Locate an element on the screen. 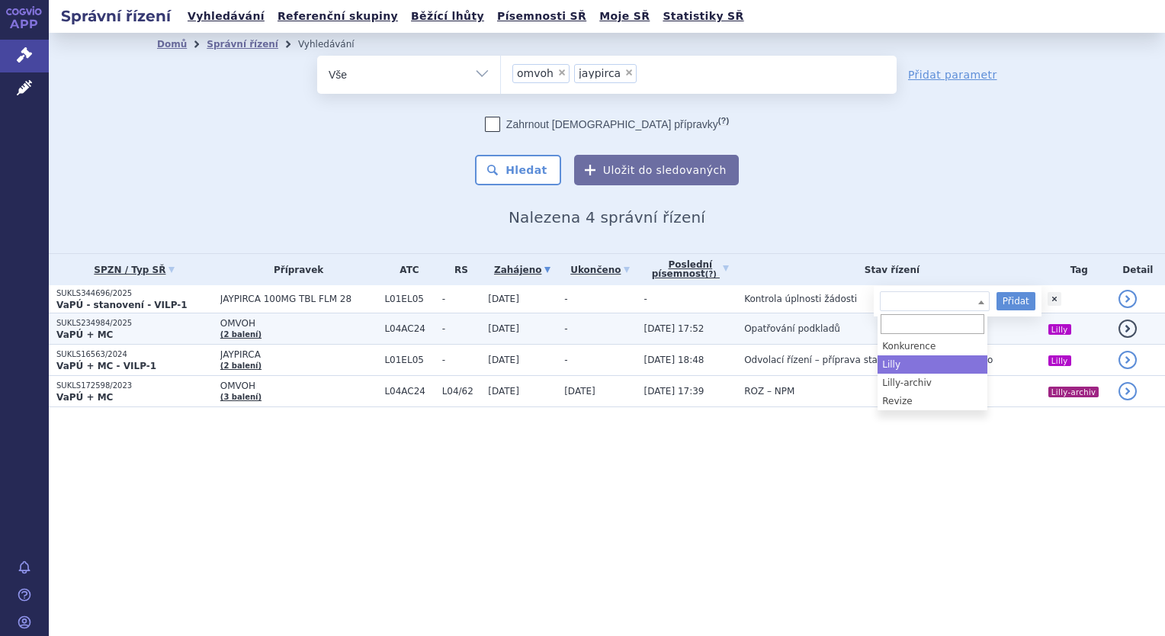 Image resolution: width=1165 pixels, height=636 pixels. th: Detail is located at coordinates (1137, 269).